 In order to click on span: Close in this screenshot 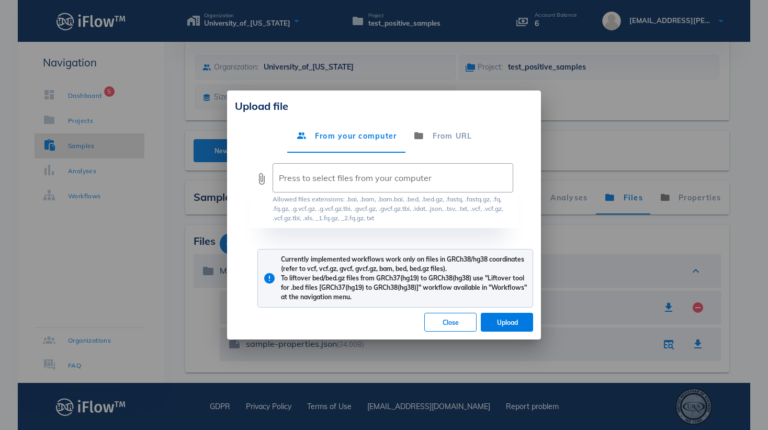, I will do `click(451, 322)`.